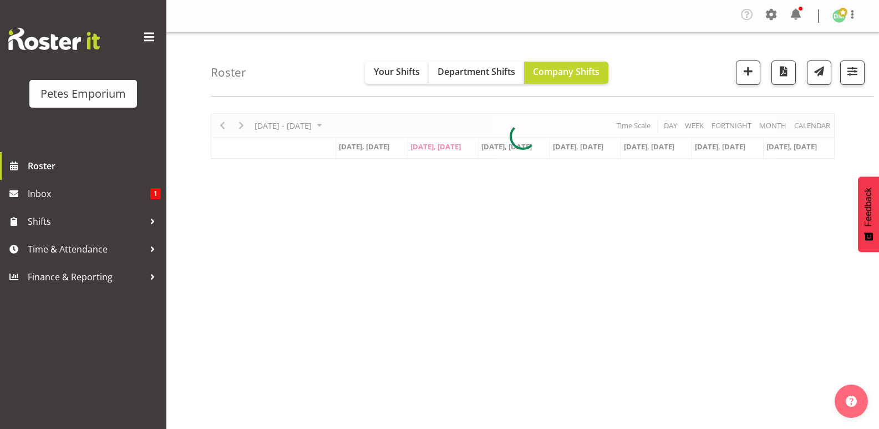 The height and width of the screenshot is (429, 879). What do you see at coordinates (54, 39) in the screenshot?
I see `img: Rosterit website logo` at bounding box center [54, 39].